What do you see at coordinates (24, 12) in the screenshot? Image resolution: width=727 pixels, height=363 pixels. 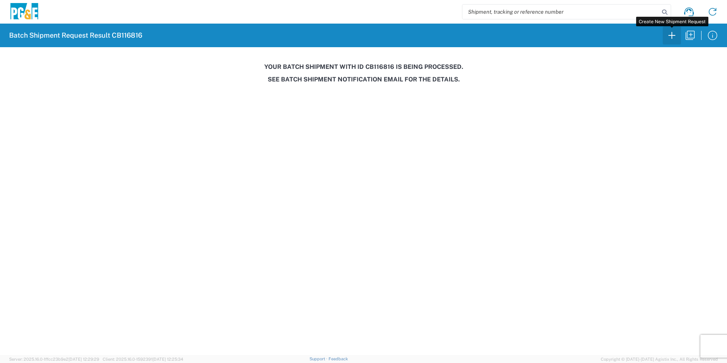 I see `img: pge` at bounding box center [24, 12].